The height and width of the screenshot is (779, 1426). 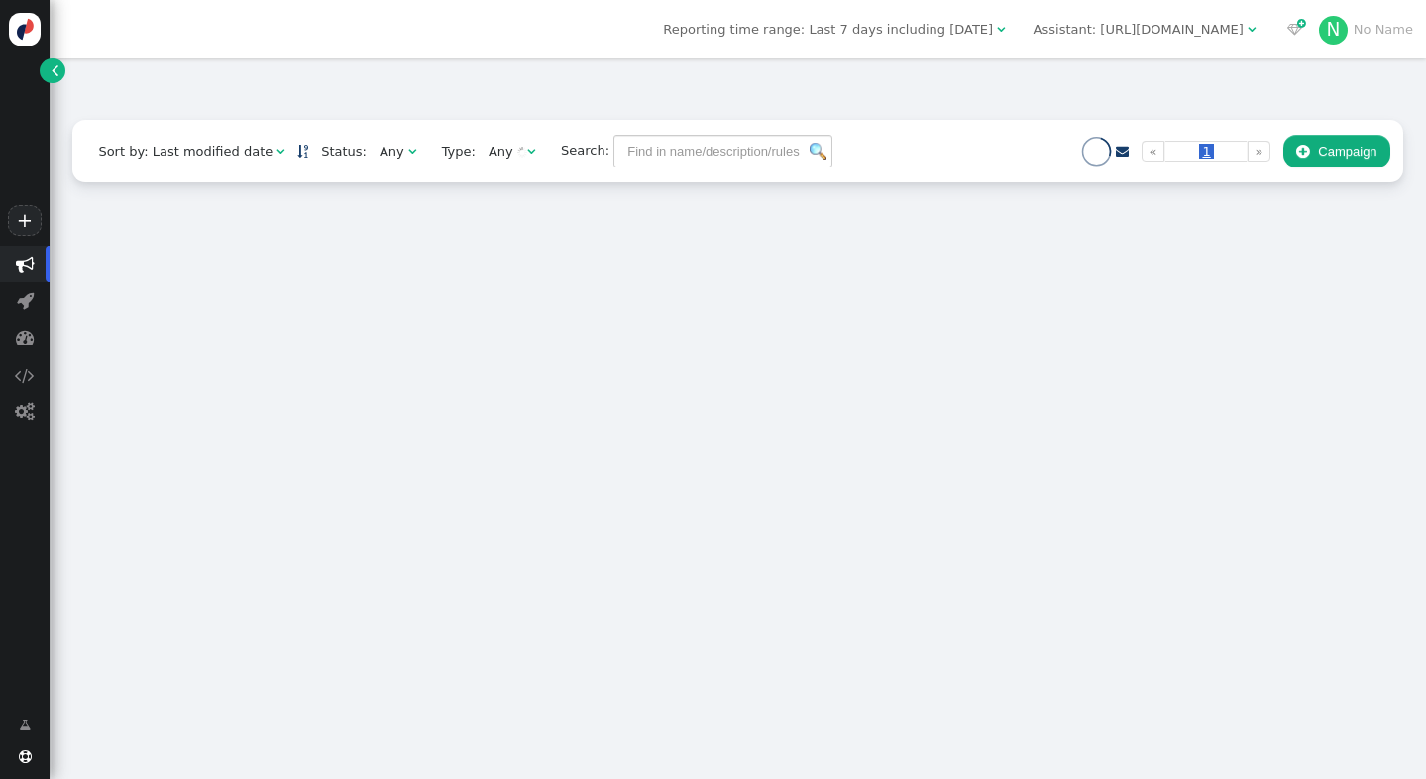 What do you see at coordinates (1366, 29) in the screenshot?
I see `a: NNo Name` at bounding box center [1366, 29].